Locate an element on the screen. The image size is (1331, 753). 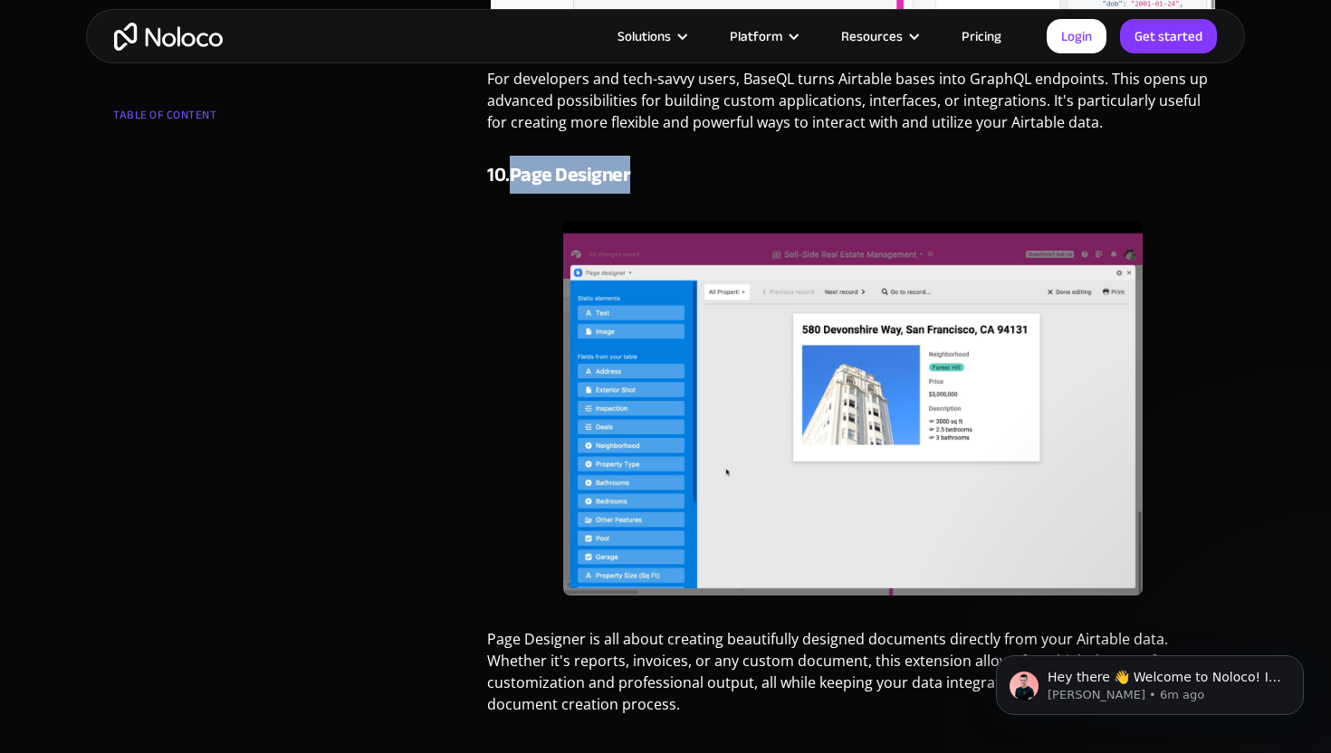
img: Profile image for Darragh is located at coordinates (55, 69).